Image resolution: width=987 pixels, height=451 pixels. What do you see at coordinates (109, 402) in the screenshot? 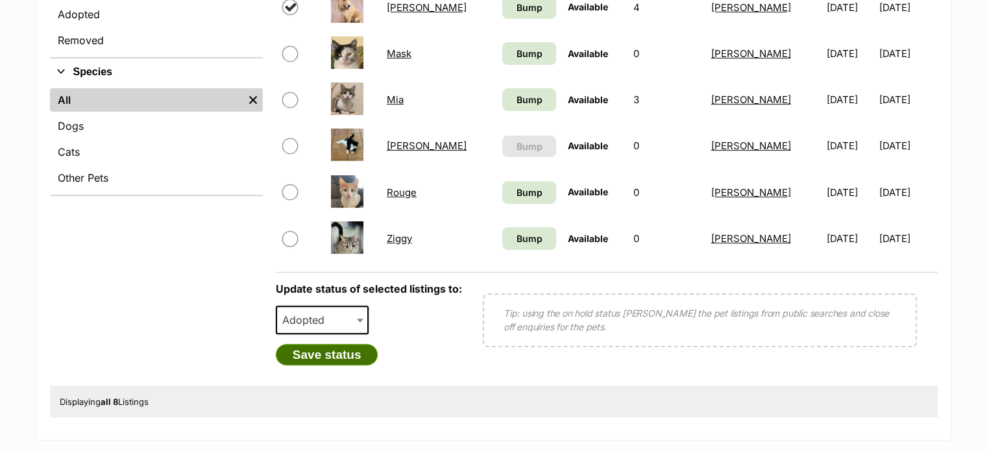
I see `strong: all 8` at bounding box center [109, 402].